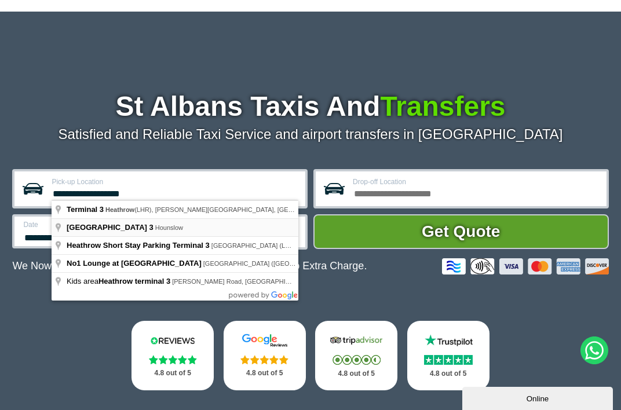 The width and height of the screenshot is (621, 410). I want to click on img: Credit And Debit Cards, so click(525, 266).